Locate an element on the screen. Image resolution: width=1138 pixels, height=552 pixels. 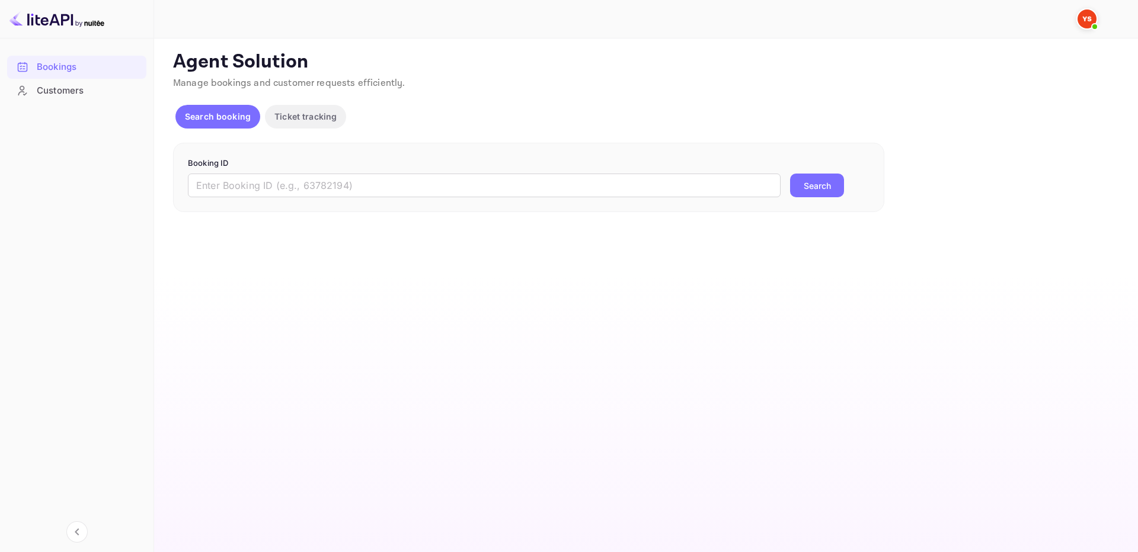
p: Search booking is located at coordinates (217, 116).